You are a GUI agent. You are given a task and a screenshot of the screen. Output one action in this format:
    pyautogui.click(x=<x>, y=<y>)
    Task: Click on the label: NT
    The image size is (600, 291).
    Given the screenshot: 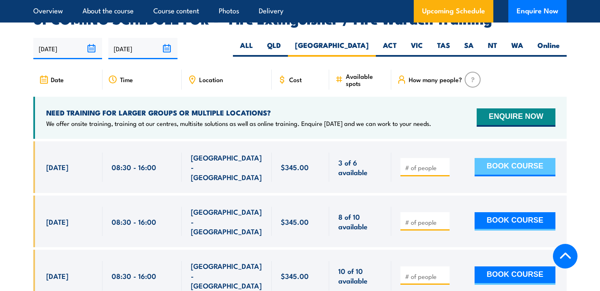 What is the action you would take?
    pyautogui.click(x=492, y=48)
    